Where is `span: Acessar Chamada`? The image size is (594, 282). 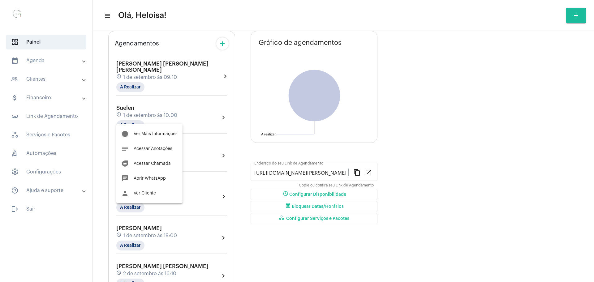
span: Acessar Chamada is located at coordinates (152, 164).